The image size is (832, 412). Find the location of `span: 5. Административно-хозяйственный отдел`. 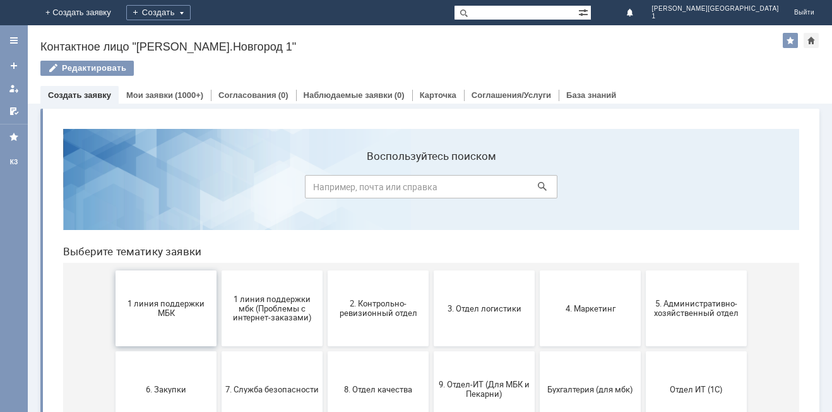

span: 5. Административно-хозяйственный отдел is located at coordinates (643, 189).